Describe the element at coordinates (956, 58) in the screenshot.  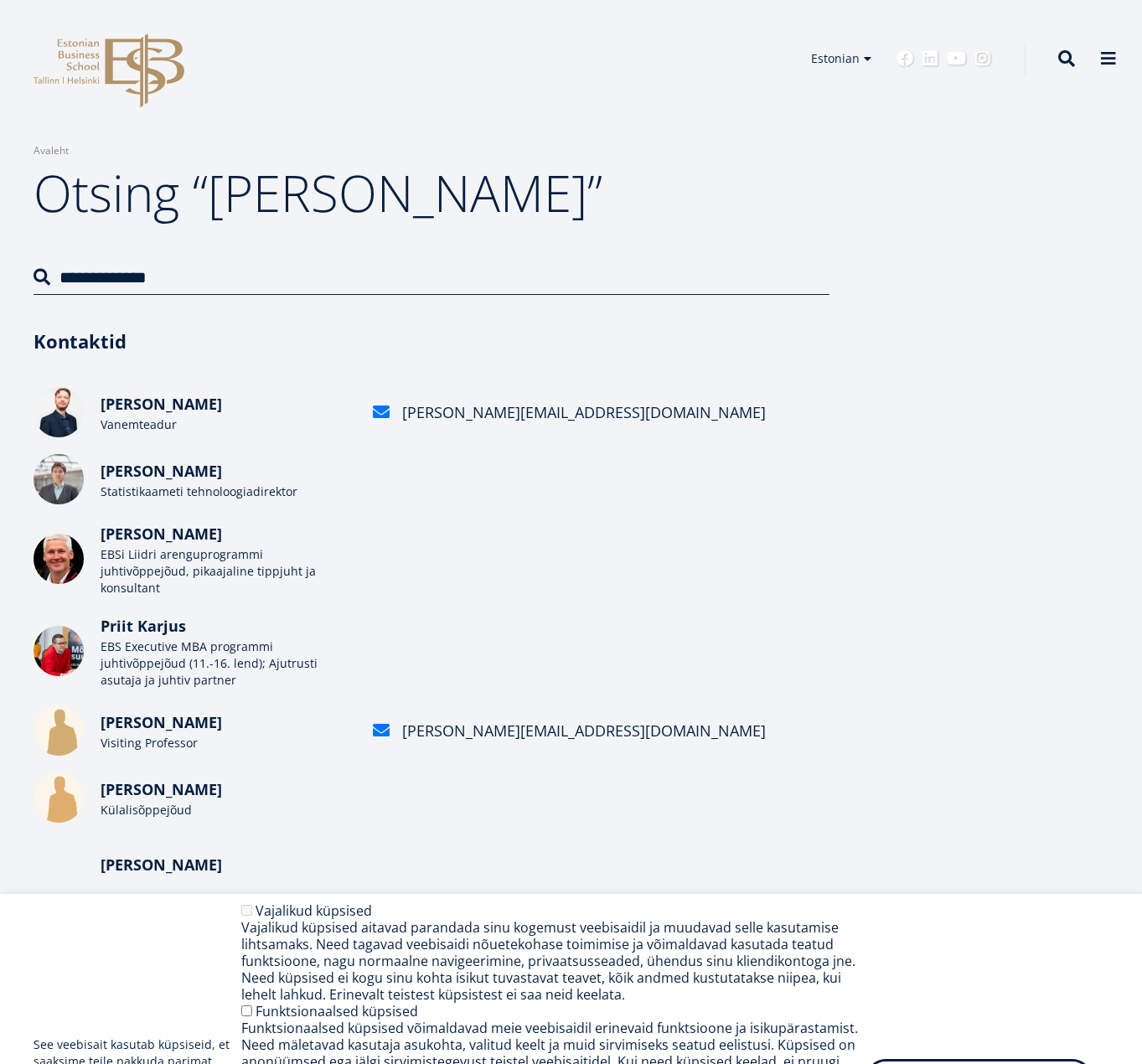
I see `a: Youtube` at that location.